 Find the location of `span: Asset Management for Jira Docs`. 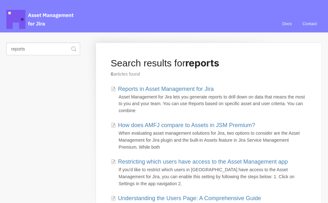

span: Asset Management for Jira Docs is located at coordinates (40, 19).